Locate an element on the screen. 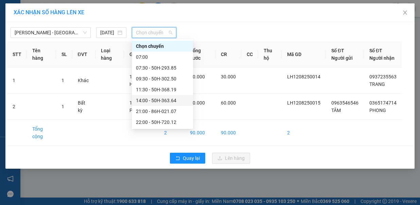  button: uploadLên hàng is located at coordinates (231, 158).